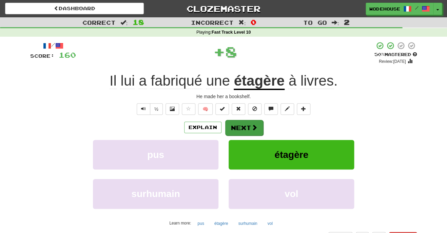 The image size is (447, 233). I want to click on span: 0, so click(253, 22).